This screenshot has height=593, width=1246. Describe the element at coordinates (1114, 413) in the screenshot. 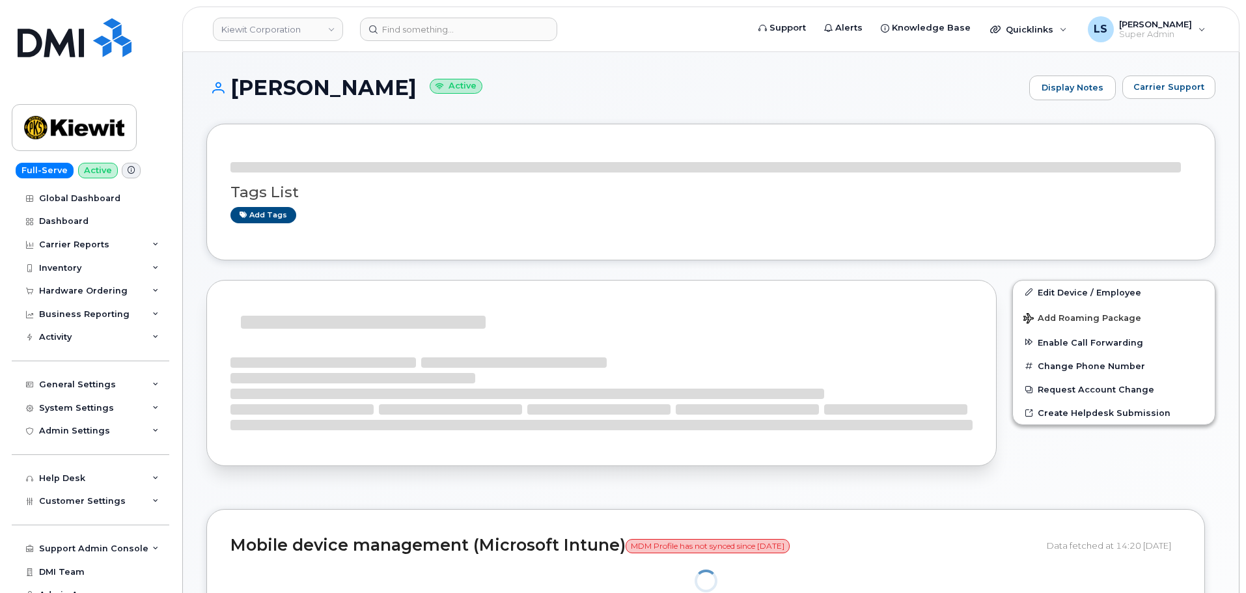

I see `a: Create Helpdesk Submission` at that location.